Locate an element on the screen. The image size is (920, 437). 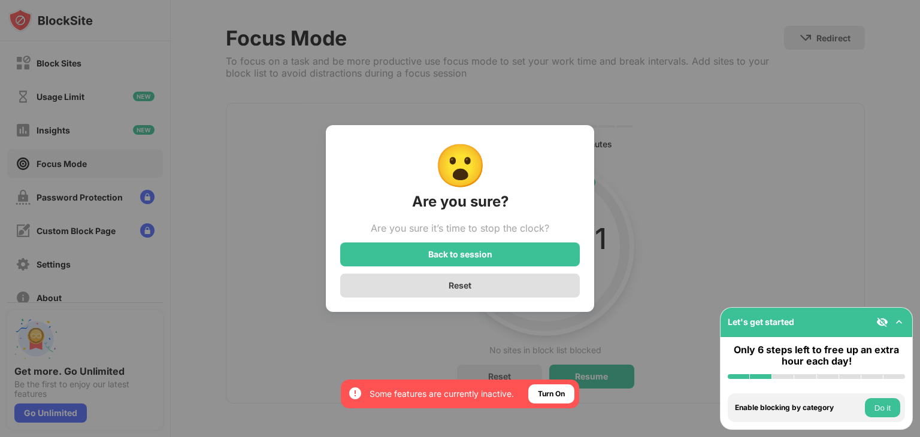
div: Enable blocking by category is located at coordinates (798, 408).